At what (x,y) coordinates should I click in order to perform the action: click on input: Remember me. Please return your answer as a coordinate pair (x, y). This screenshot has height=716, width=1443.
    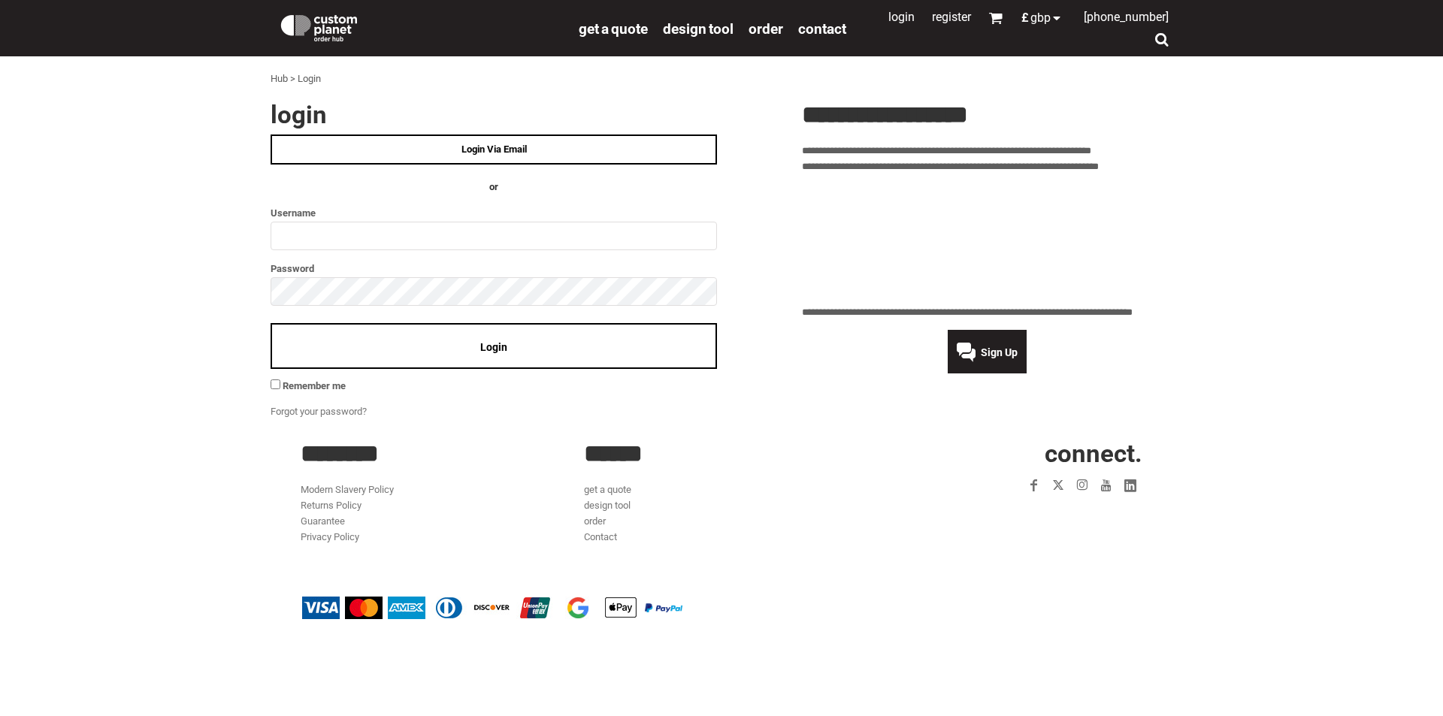
    Looking at the image, I should click on (275, 384).